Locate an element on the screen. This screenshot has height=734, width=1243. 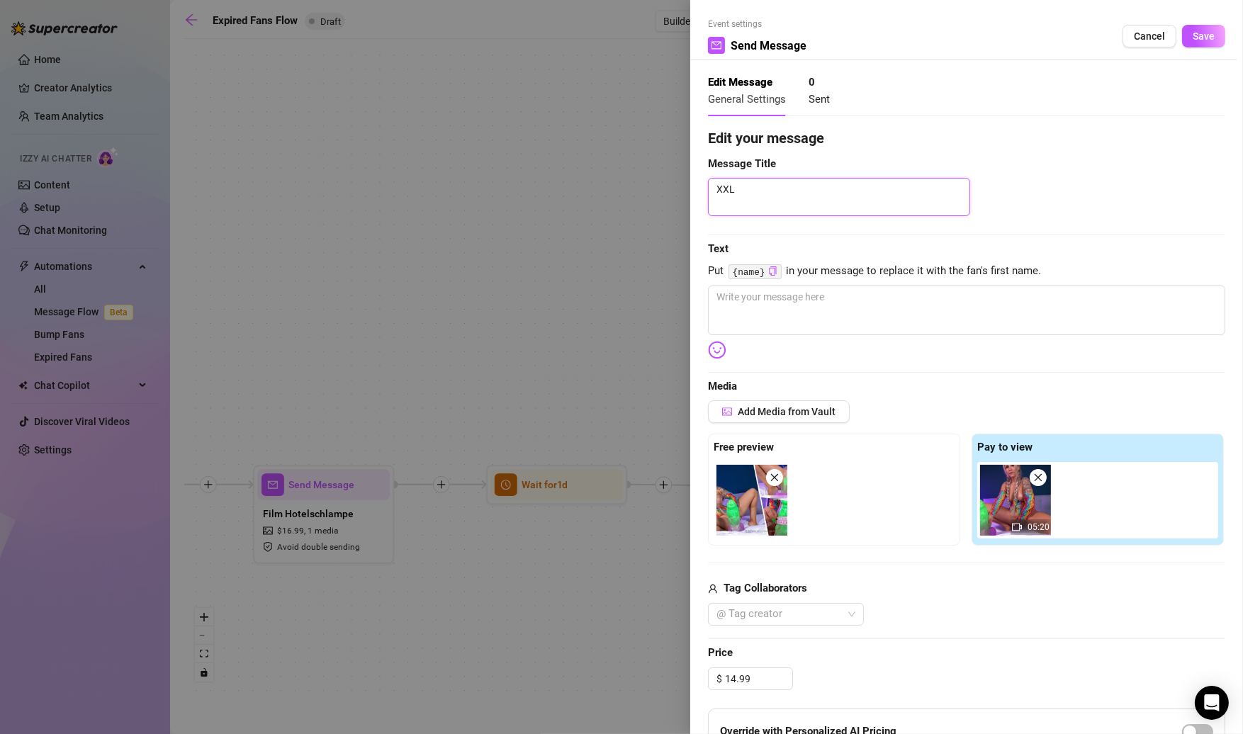
span: Send Message is located at coordinates (768, 45).